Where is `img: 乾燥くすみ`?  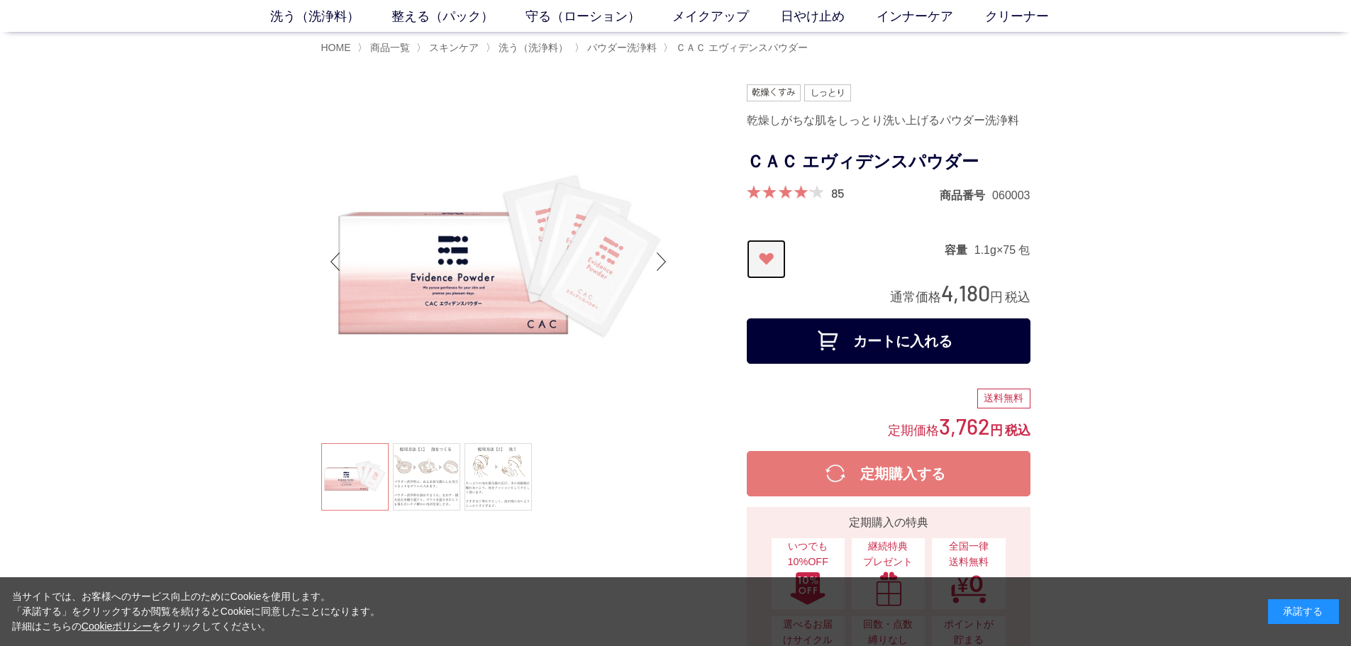
img: 乾燥くすみ is located at coordinates (773, 93).